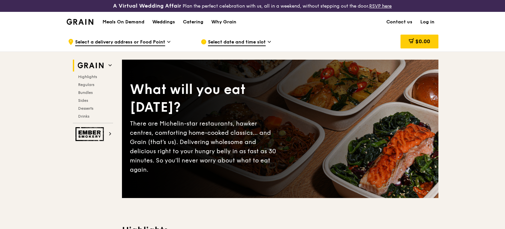 The height and width of the screenshot is (229, 505). What do you see at coordinates (120, 42) in the screenshot?
I see `span: Select a delivery address or Food Point` at bounding box center [120, 42].